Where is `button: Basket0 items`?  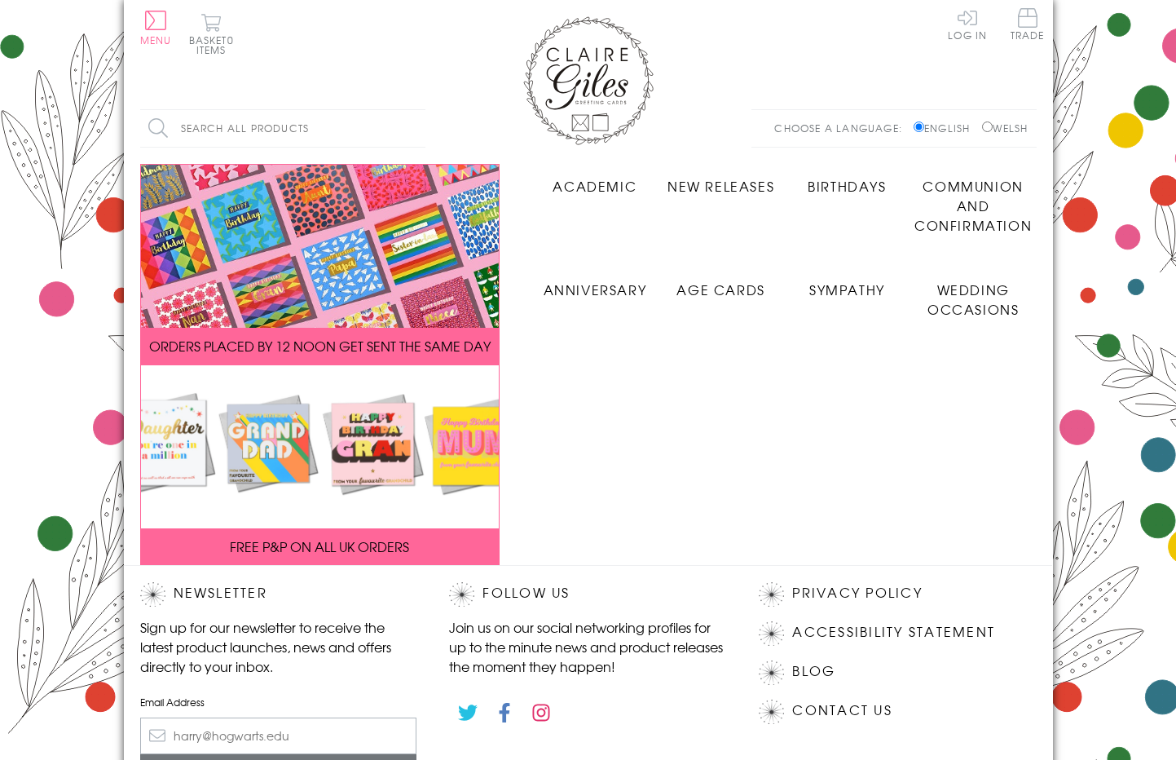
button: Basket0 items is located at coordinates (211, 33).